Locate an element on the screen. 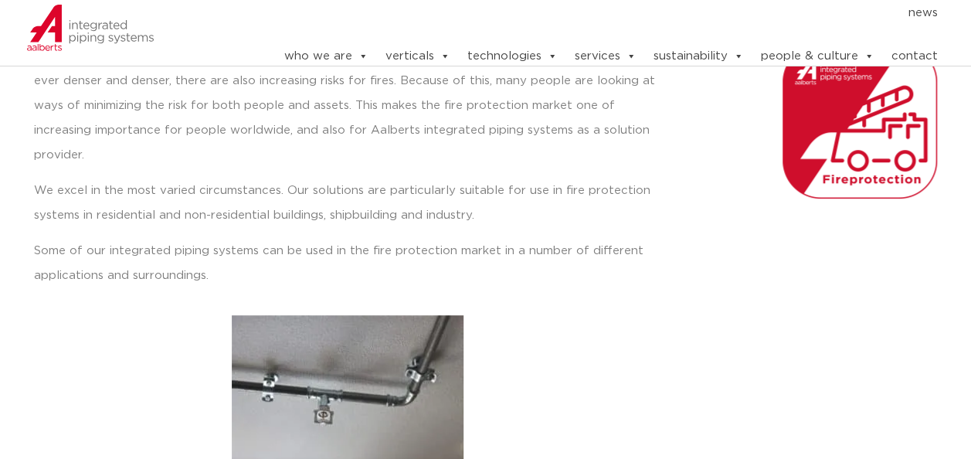  p: The market for fire protection has gained considerable importance in recent years. With cities be... is located at coordinates (347, 106).